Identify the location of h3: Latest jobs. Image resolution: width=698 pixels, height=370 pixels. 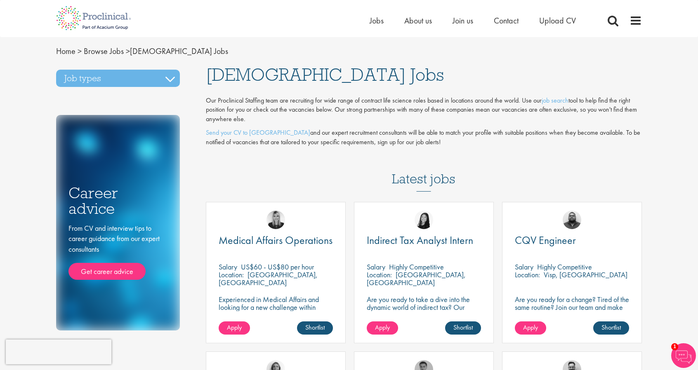
(423, 172).